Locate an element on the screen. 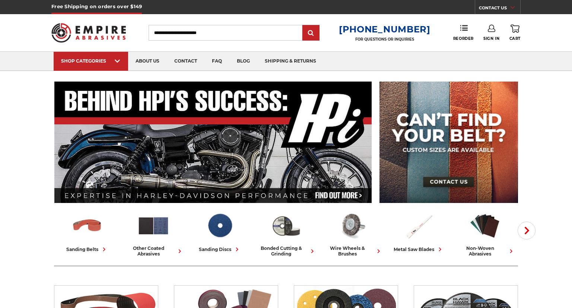 This screenshot has width=572, height=308. img: Sanding Belts is located at coordinates (87, 226).